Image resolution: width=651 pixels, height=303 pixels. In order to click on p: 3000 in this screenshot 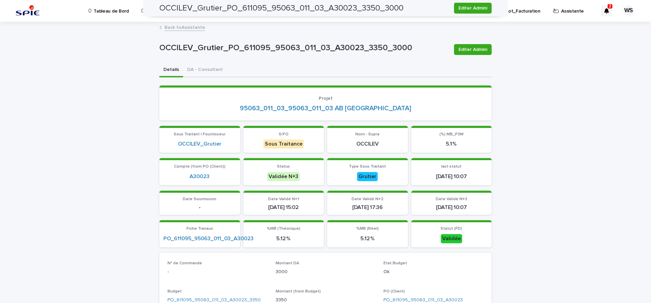, I will do `click(325, 271)`.